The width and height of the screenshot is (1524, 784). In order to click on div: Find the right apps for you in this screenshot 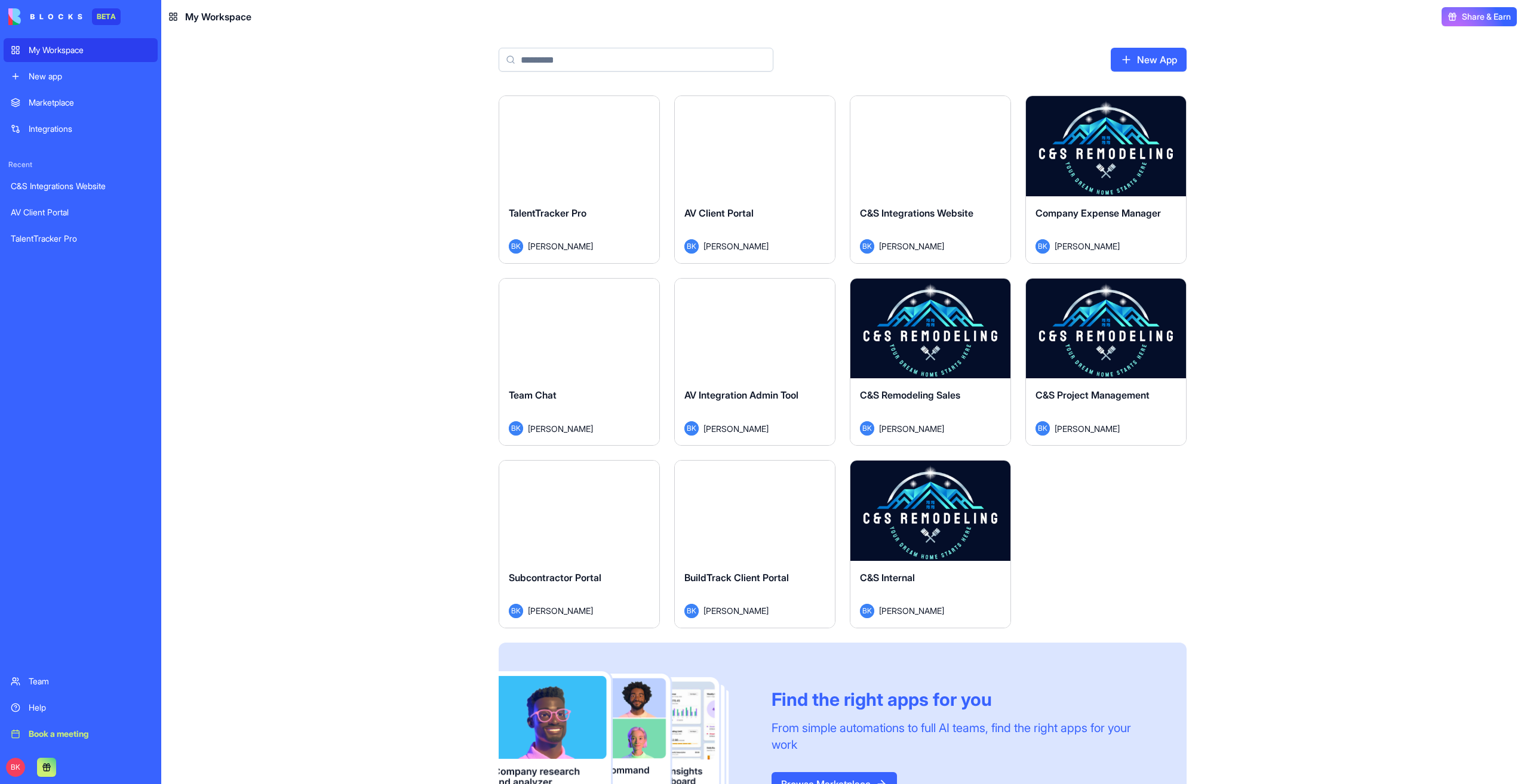, I will do `click(965, 699)`.